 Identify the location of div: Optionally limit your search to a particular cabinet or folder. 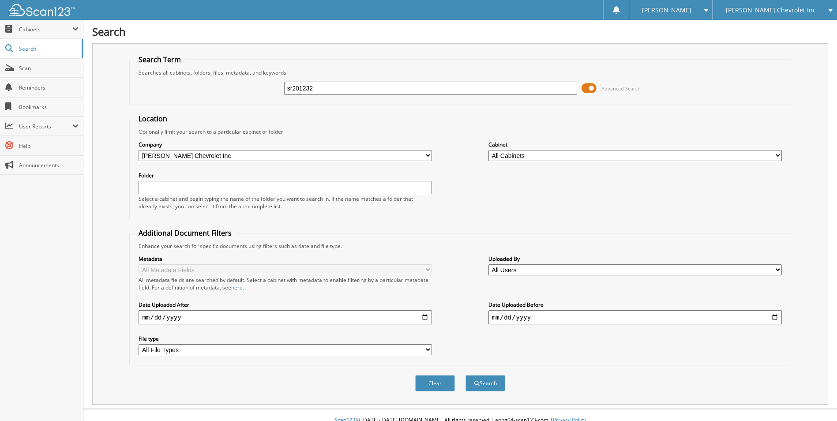
(460, 131).